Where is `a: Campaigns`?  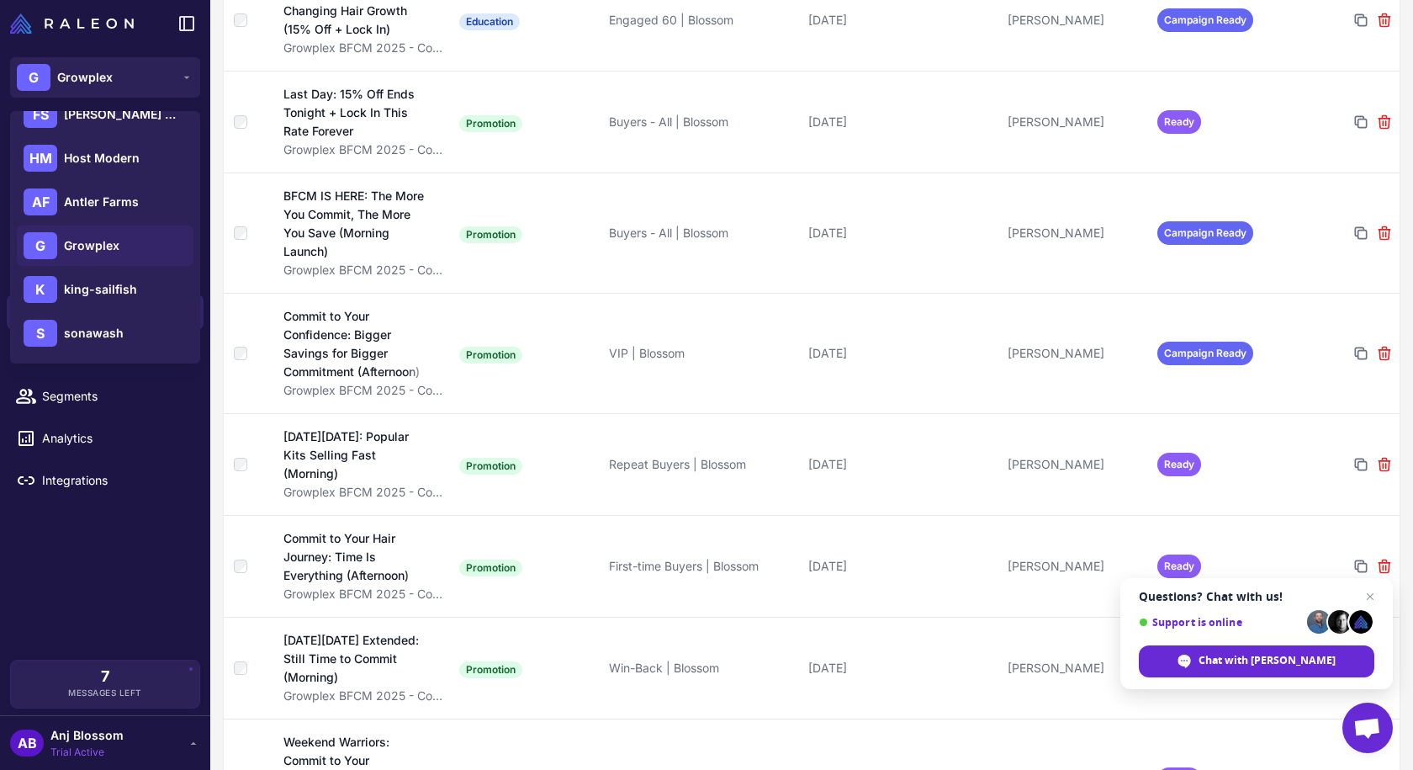
a: Campaigns is located at coordinates (105, 312).